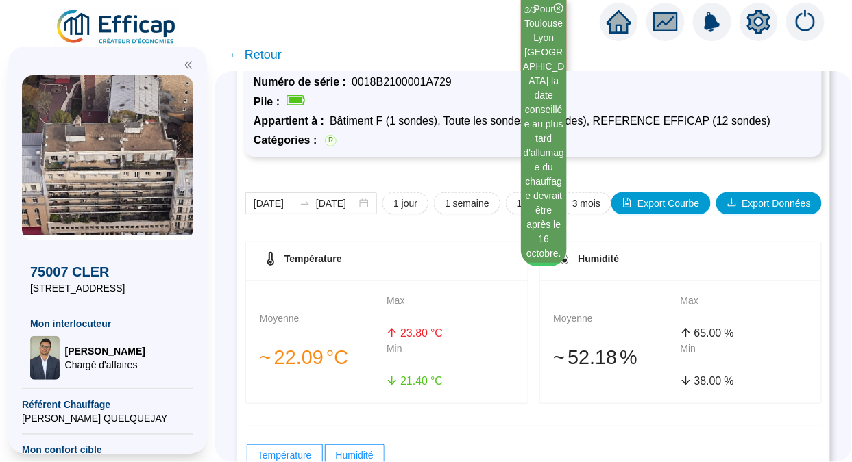  Describe the element at coordinates (420, 333) in the screenshot. I see `span: .80` at that location.